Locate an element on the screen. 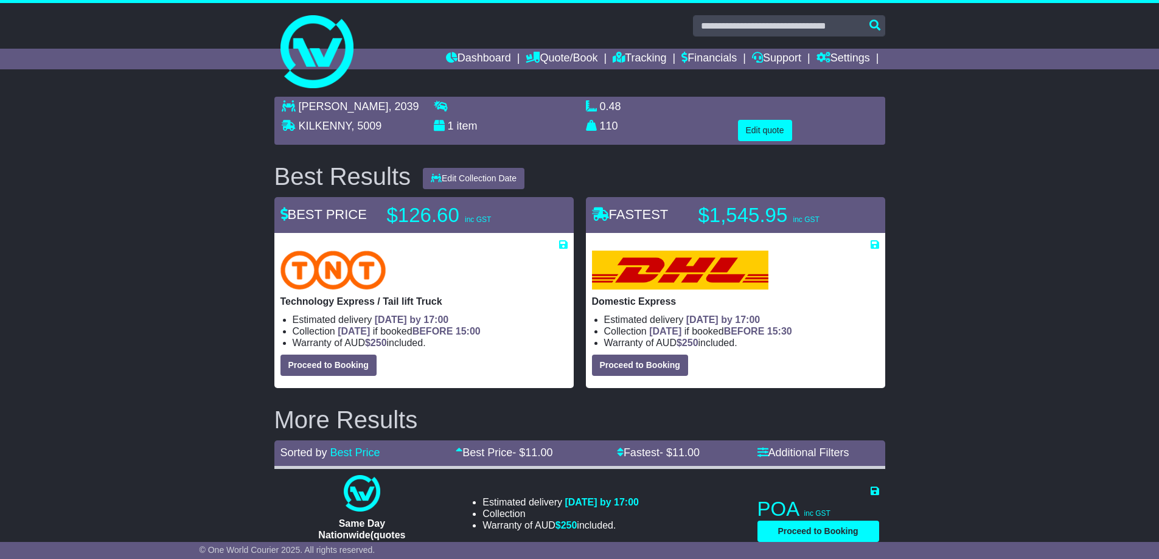 Image resolution: width=1159 pixels, height=559 pixels. a: Additional Filters is located at coordinates (803, 453).